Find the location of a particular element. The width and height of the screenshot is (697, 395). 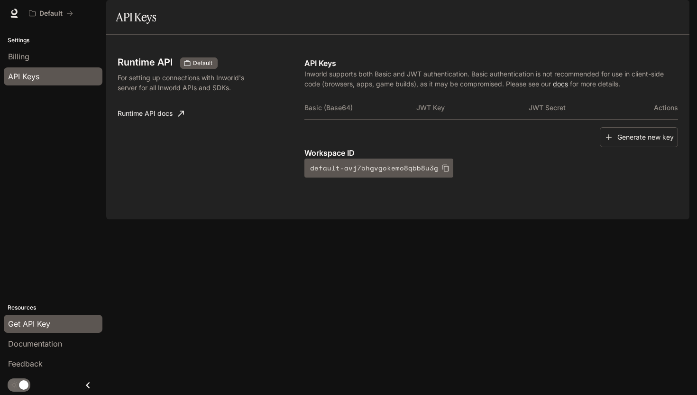

p: Workspace ID is located at coordinates (491, 153).